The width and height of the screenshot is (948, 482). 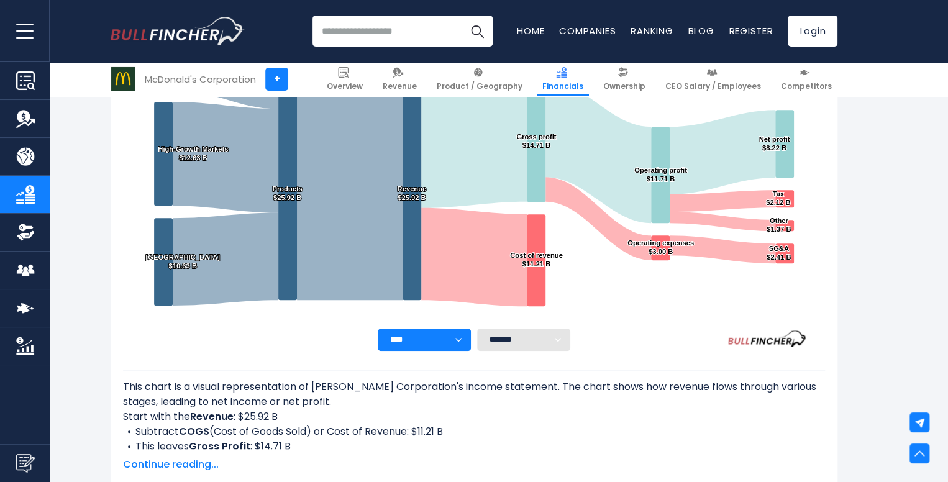 What do you see at coordinates (25, 232) in the screenshot?
I see `img: Ownership` at bounding box center [25, 232].